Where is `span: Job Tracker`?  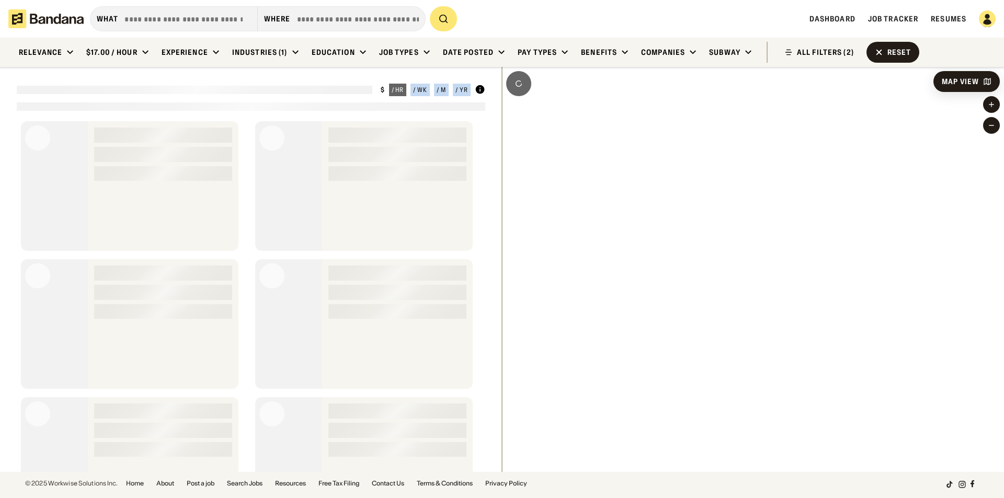 span: Job Tracker is located at coordinates (893, 19).